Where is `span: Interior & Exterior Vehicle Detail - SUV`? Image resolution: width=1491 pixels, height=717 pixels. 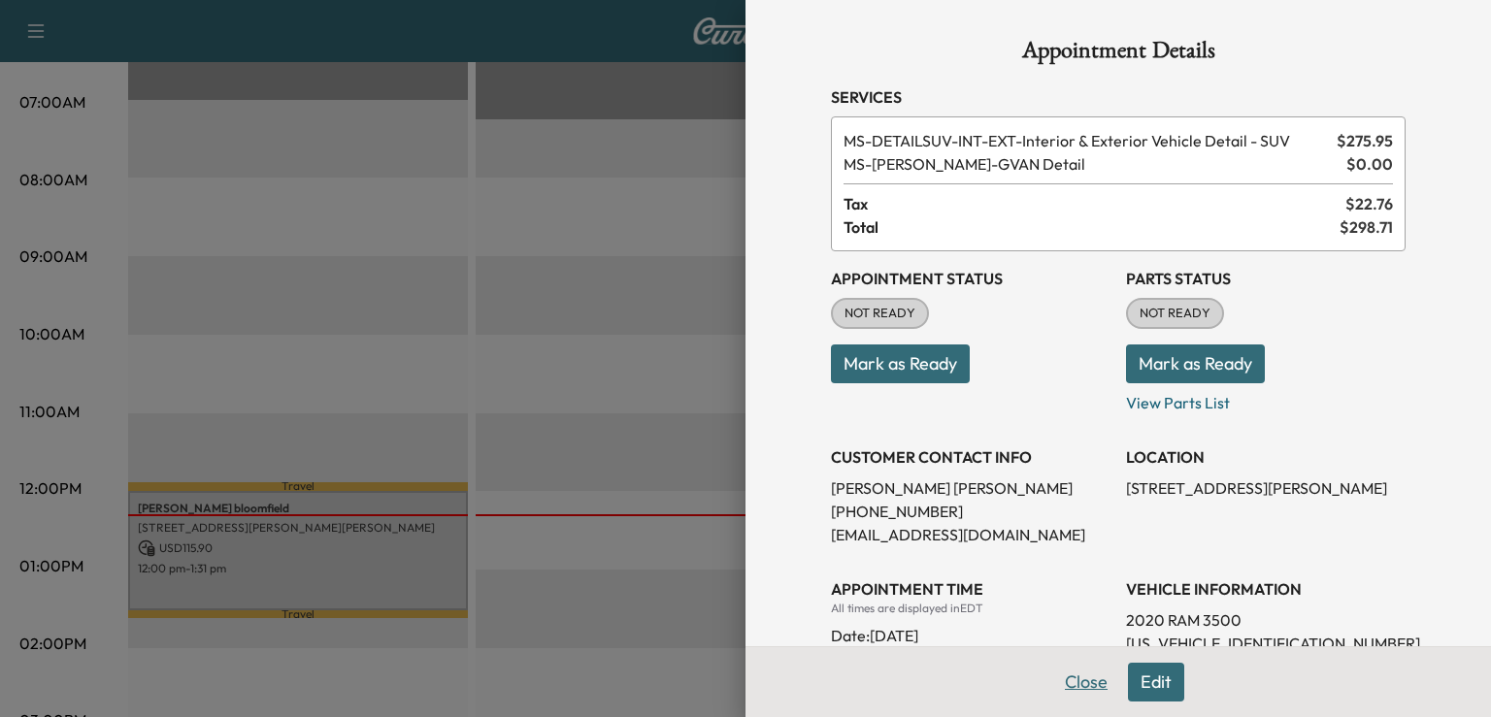
span: Interior & Exterior Vehicle Detail - SUV is located at coordinates (1086, 141).